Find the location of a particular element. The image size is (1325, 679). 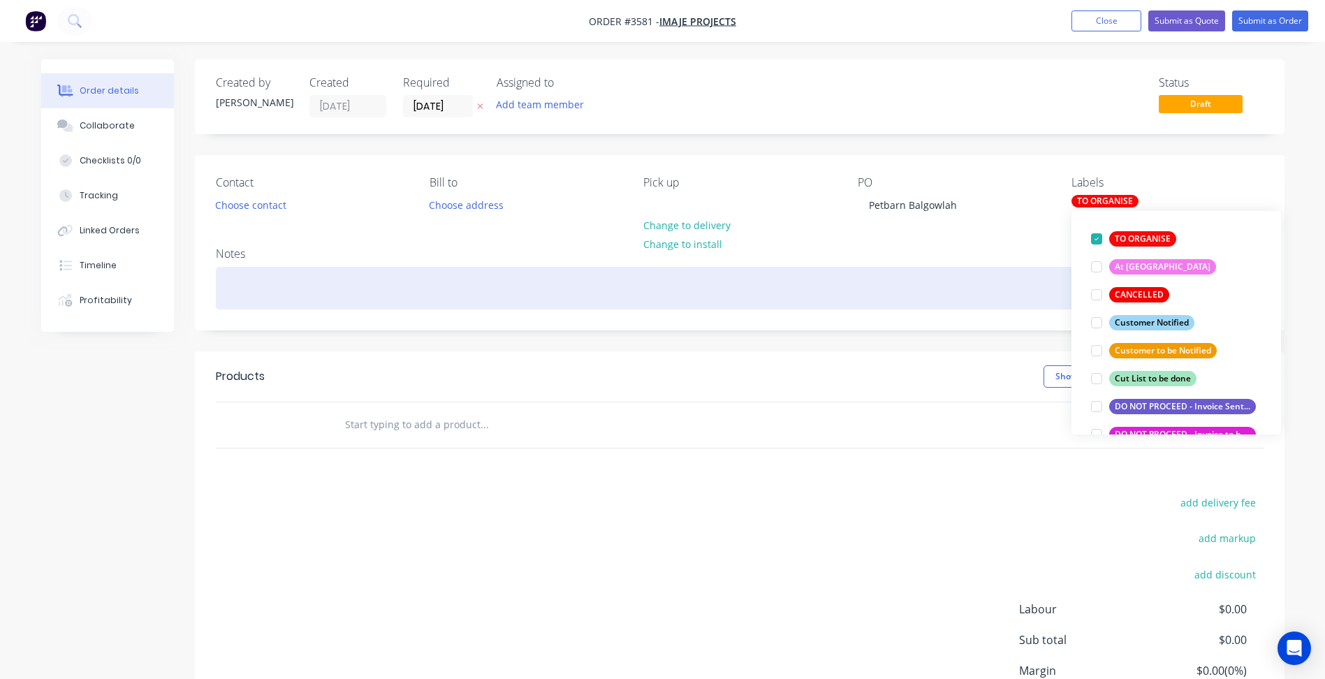

div: Products is located at coordinates (240, 377).